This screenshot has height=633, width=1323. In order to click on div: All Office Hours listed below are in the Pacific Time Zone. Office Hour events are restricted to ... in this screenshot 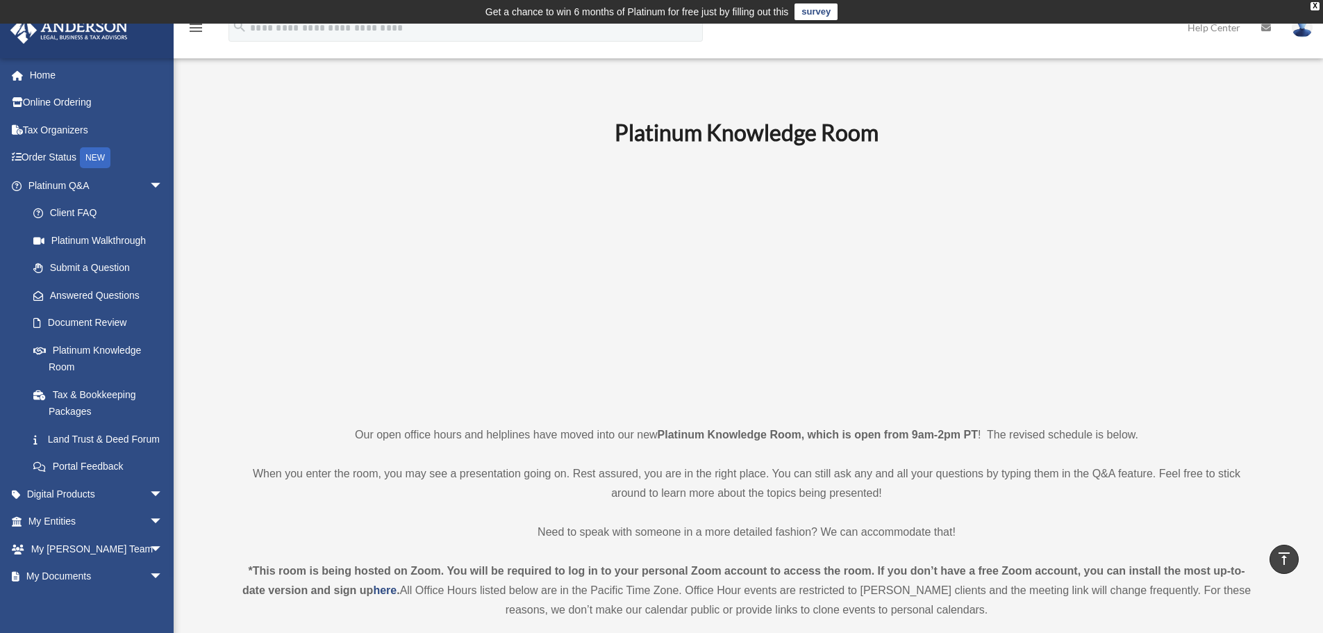, I will do `click(746, 590)`.